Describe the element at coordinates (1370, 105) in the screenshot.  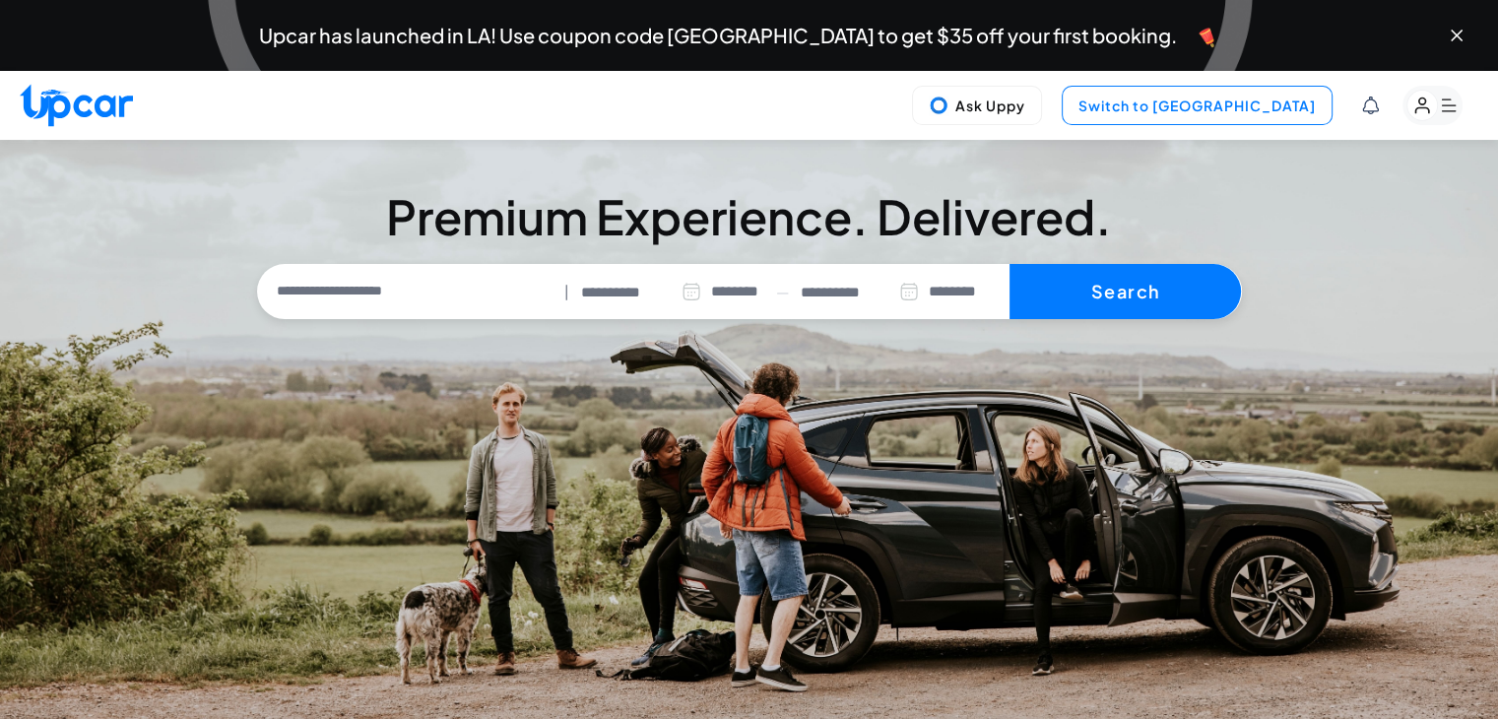
I see `div: View Notifications` at that location.